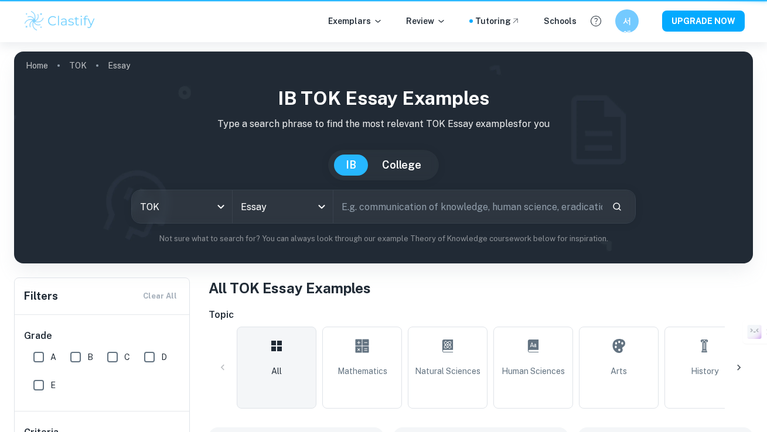 Image resolution: width=767 pixels, height=432 pixels. I want to click on button: 서예, so click(627, 21).